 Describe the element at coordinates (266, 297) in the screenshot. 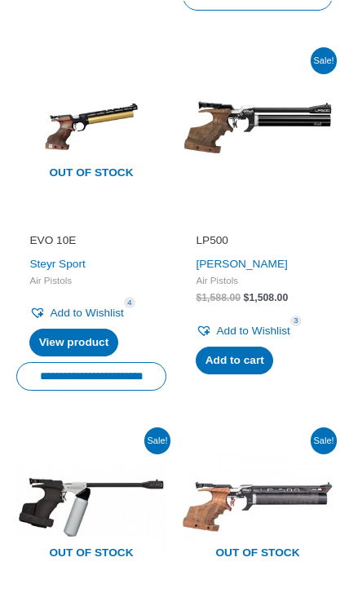

I see `bdi: 1,508.00` at that location.